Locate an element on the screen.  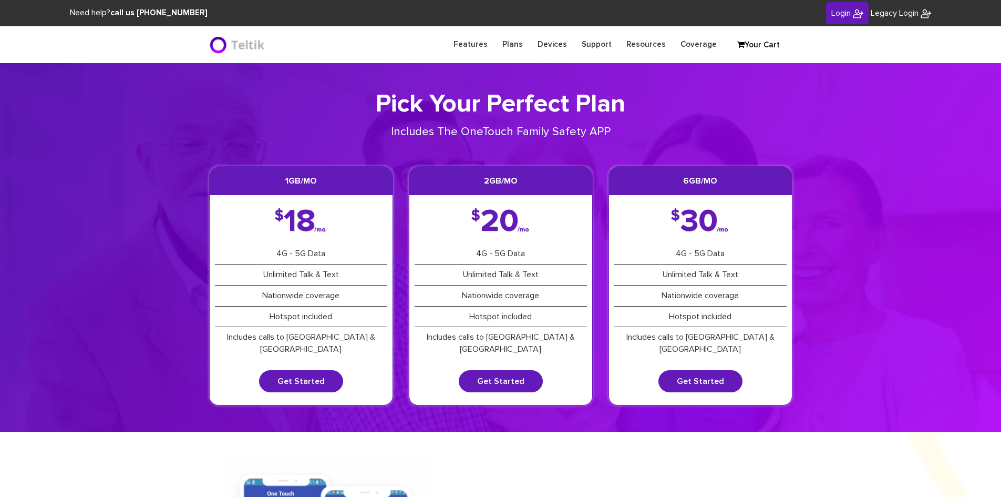
h1: Pick Your Perfect Plan is located at coordinates (501, 105).